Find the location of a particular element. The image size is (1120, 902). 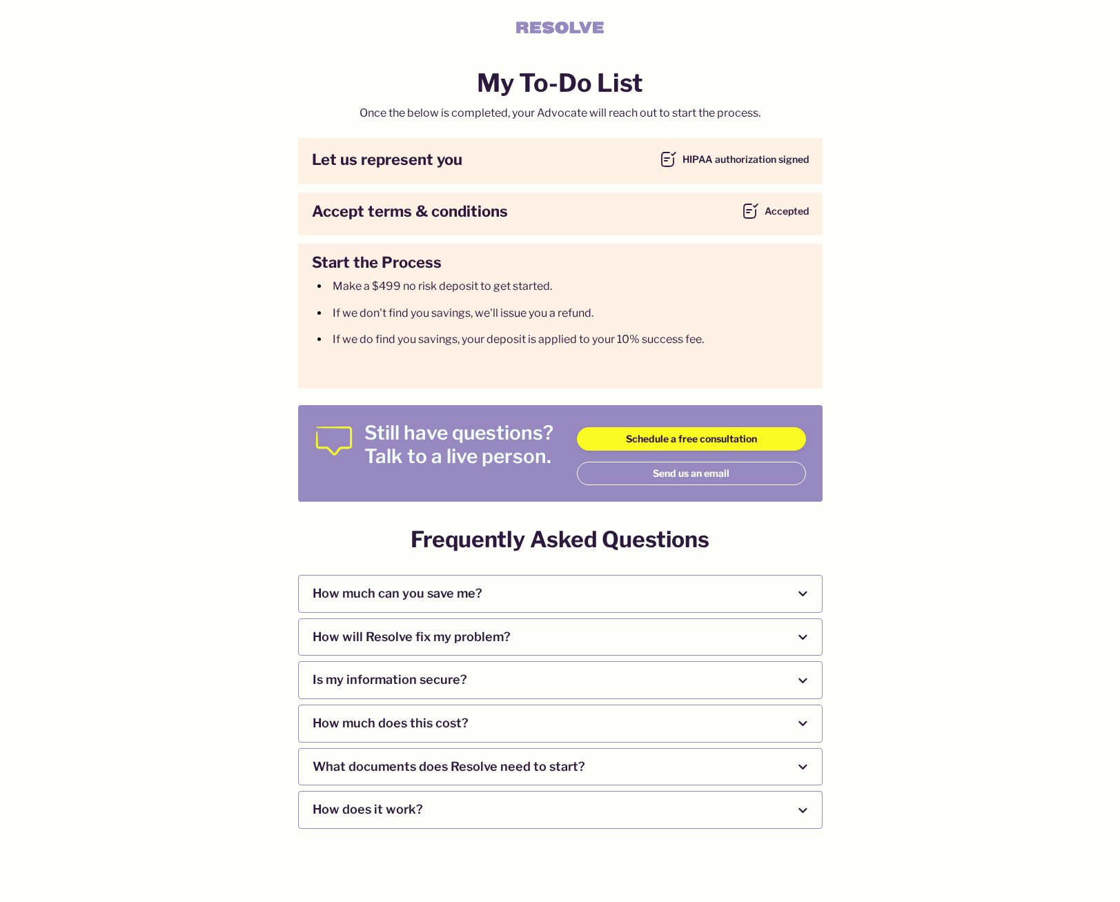

button: How does it work? is located at coordinates (560, 810).